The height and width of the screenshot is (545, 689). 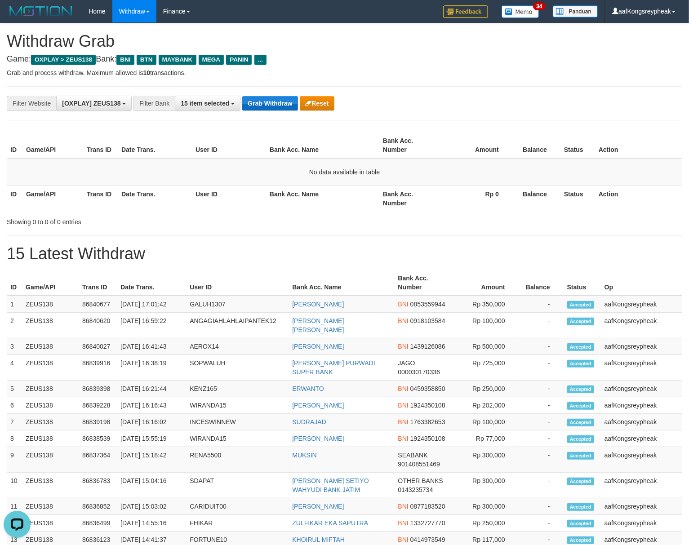 I want to click on span: PANIN, so click(x=239, y=60).